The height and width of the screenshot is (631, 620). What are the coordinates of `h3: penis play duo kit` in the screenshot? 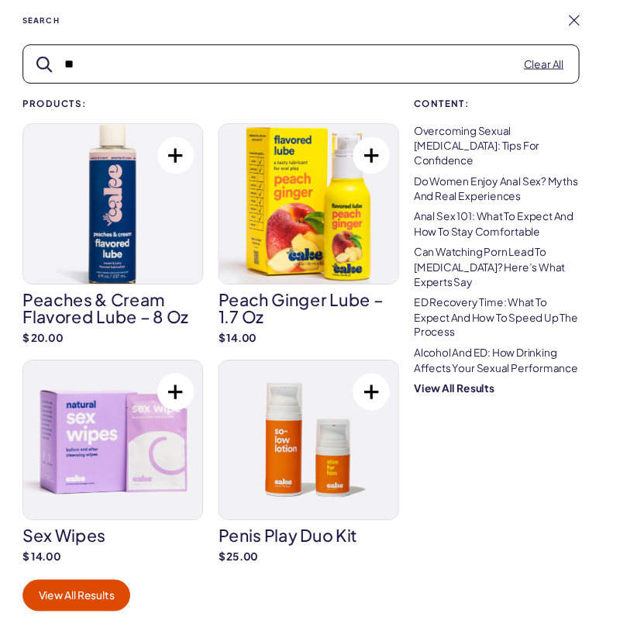 It's located at (318, 551).